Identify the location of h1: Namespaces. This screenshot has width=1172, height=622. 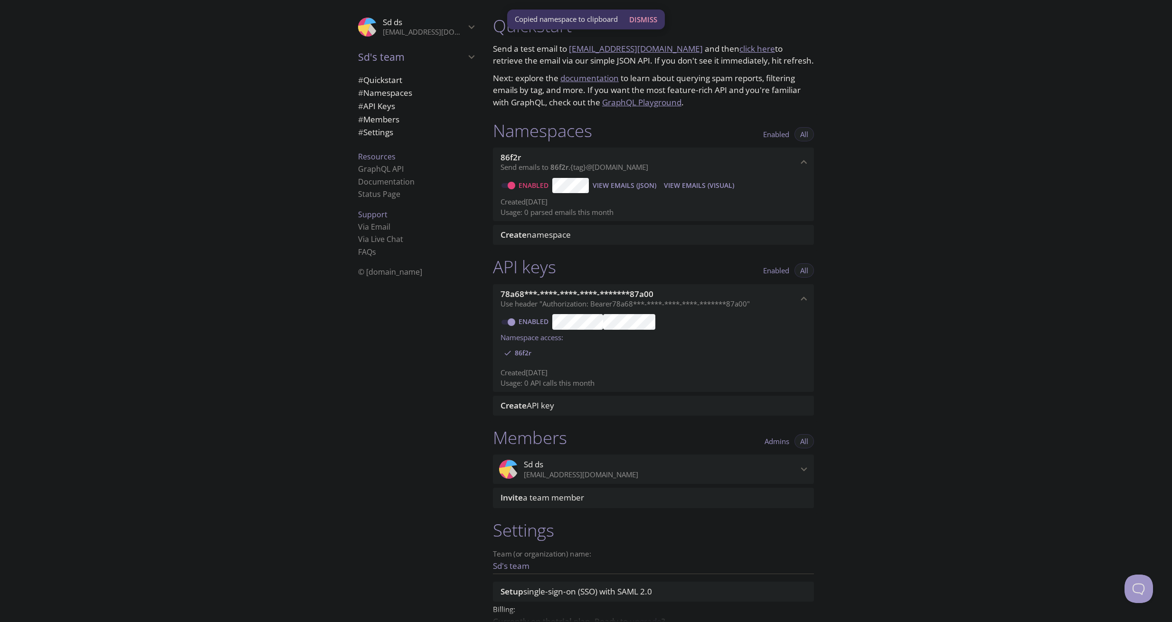
(542, 131).